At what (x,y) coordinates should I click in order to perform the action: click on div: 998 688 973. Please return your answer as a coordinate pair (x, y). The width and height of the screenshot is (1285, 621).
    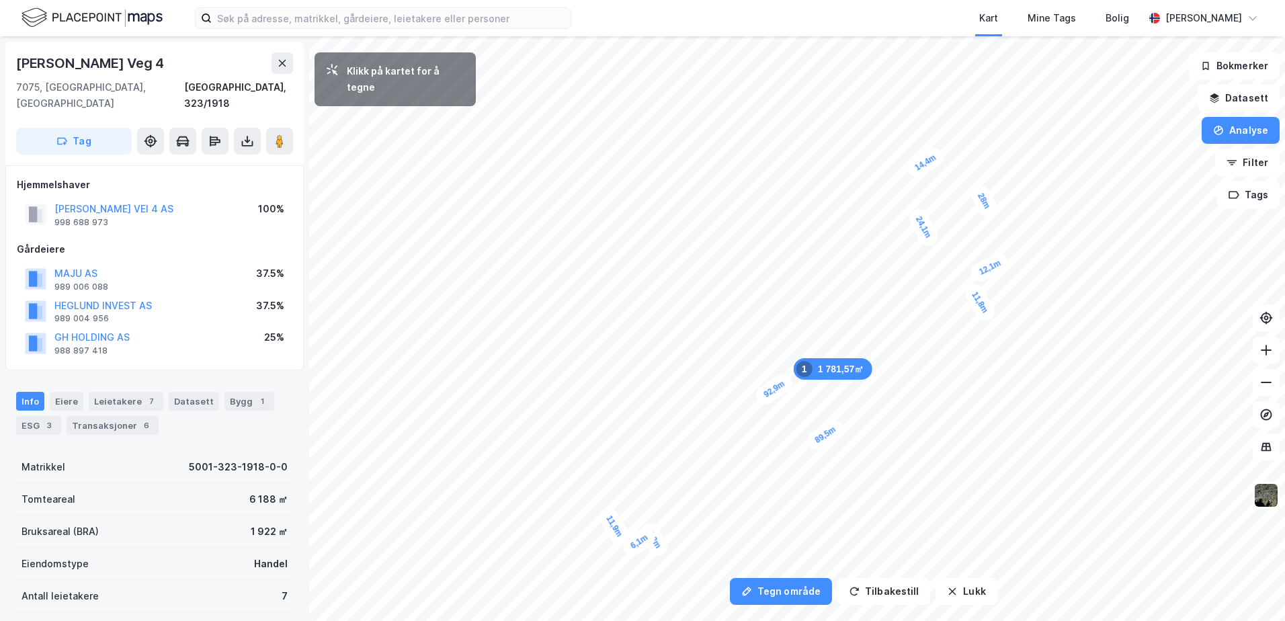
    Looking at the image, I should click on (81, 222).